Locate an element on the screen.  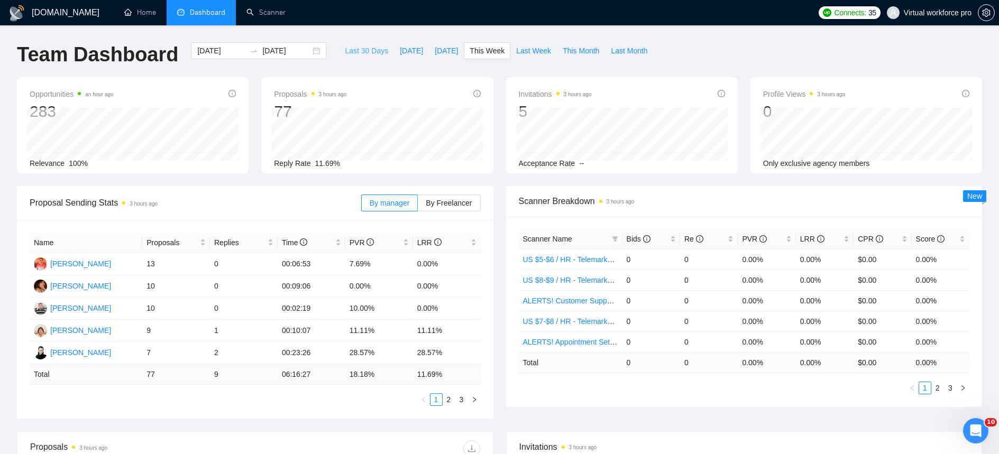
a: homeHome is located at coordinates (140, 12).